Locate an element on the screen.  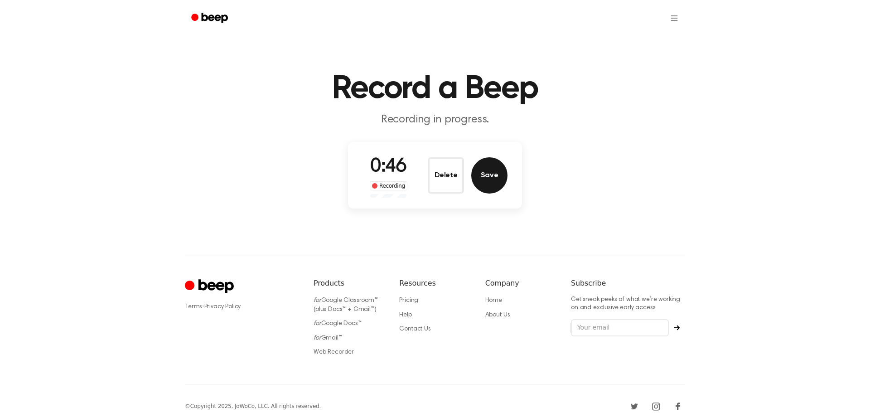
button: Save Audio Record is located at coordinates (489, 175).